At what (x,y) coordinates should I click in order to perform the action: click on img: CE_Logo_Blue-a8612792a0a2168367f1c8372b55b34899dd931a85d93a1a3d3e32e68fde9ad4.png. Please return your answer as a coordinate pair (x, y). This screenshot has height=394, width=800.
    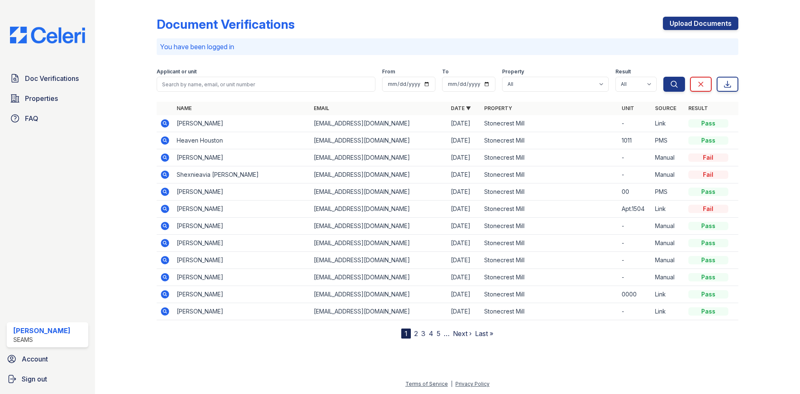
    Looking at the image, I should click on (47, 35).